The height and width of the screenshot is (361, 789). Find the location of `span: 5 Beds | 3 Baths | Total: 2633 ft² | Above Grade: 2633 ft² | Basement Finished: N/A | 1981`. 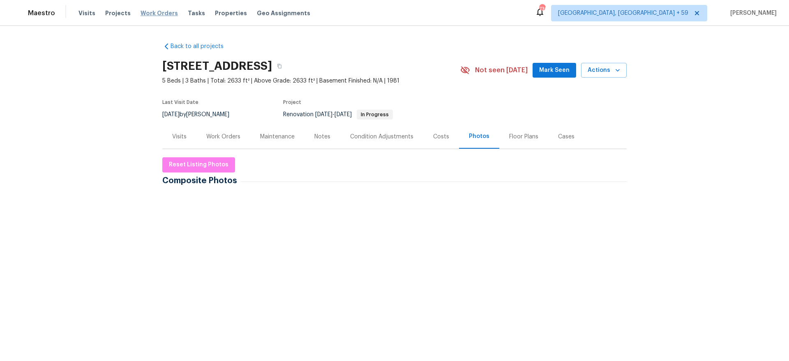

span: 5 Beds | 3 Baths | Total: 2633 ft² | Above Grade: 2633 ft² | Basement Finished: N/A | 1981 is located at coordinates (311, 81).